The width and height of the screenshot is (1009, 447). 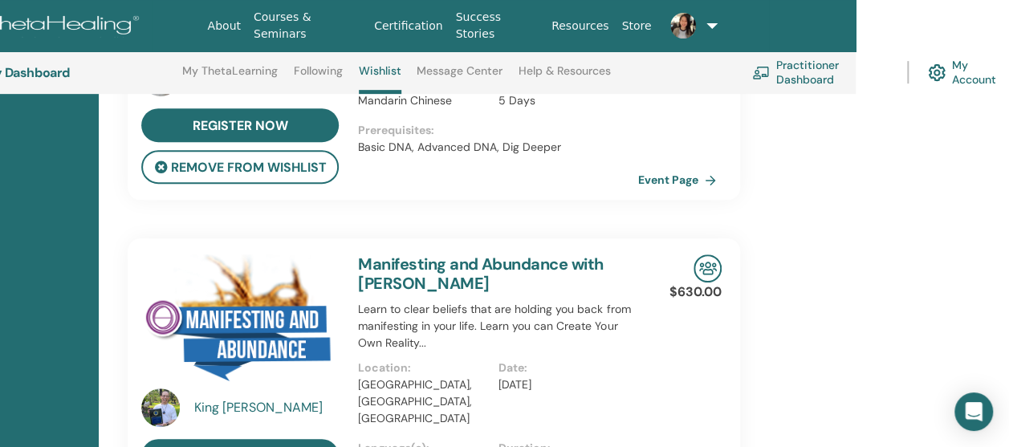 I want to click on img: chalkboard-teacher.svg, so click(x=761, y=72).